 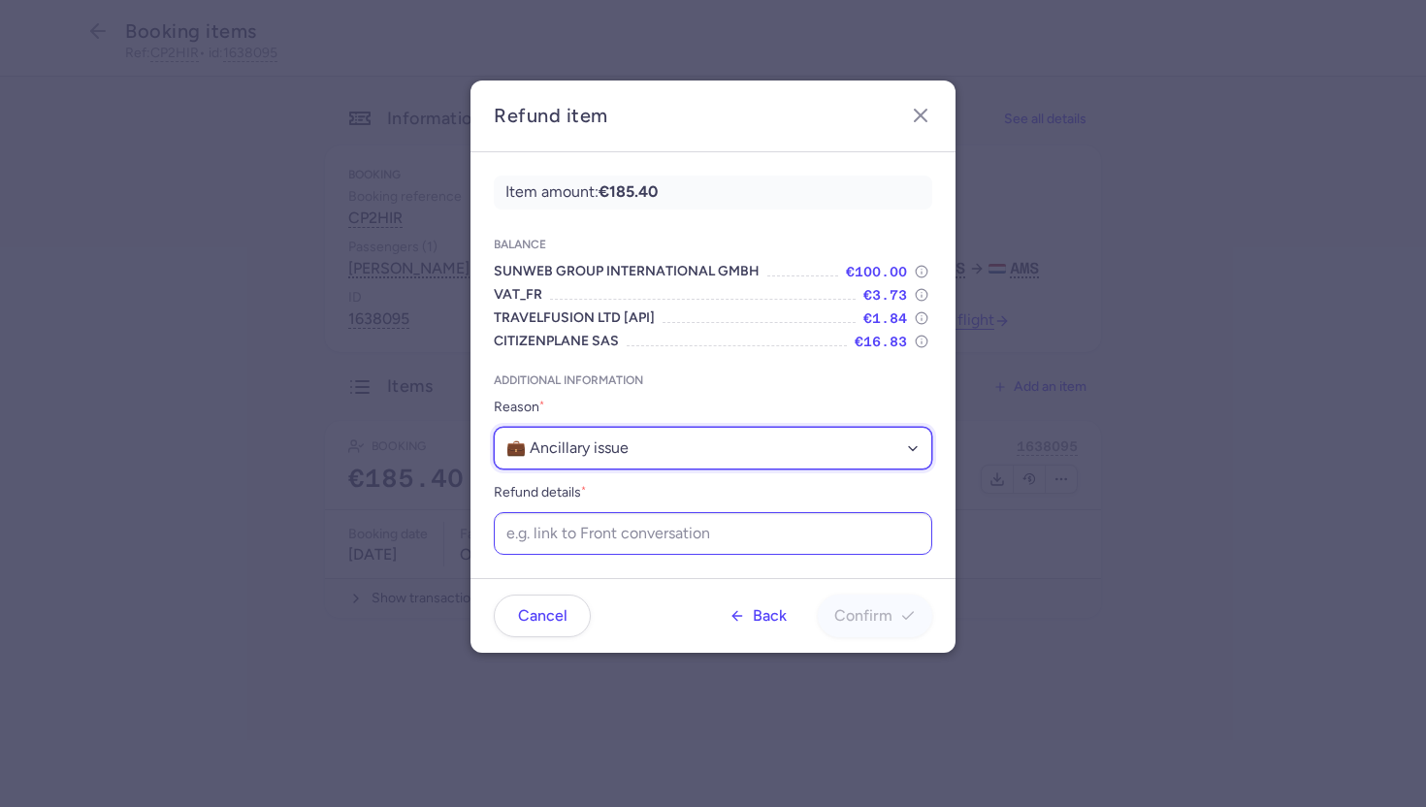 What do you see at coordinates (713, 408) in the screenshot?
I see `label: Reason` at bounding box center [713, 408].